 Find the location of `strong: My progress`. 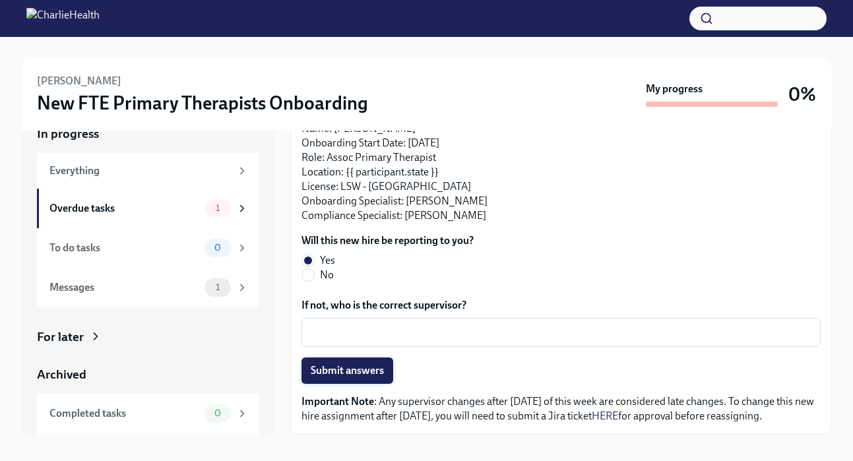

strong: My progress is located at coordinates (674, 89).